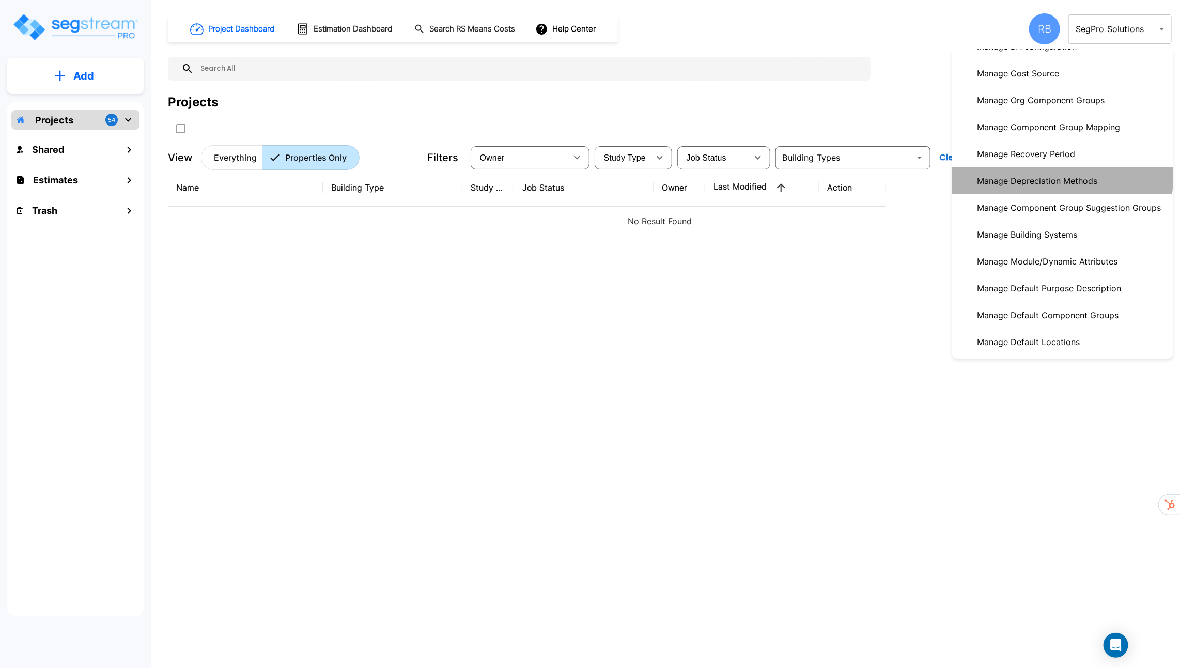 The image size is (1180, 668). I want to click on p: Manage Default Locations, so click(1028, 342).